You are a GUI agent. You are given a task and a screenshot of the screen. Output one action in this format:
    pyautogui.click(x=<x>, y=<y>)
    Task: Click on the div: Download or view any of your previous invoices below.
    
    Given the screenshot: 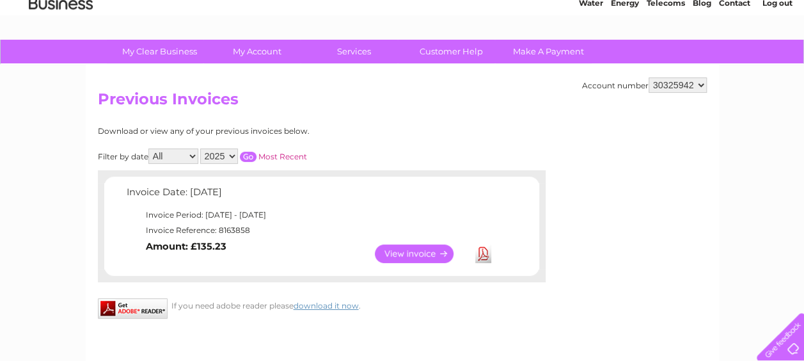 What is the action you would take?
    pyautogui.click(x=266, y=131)
    